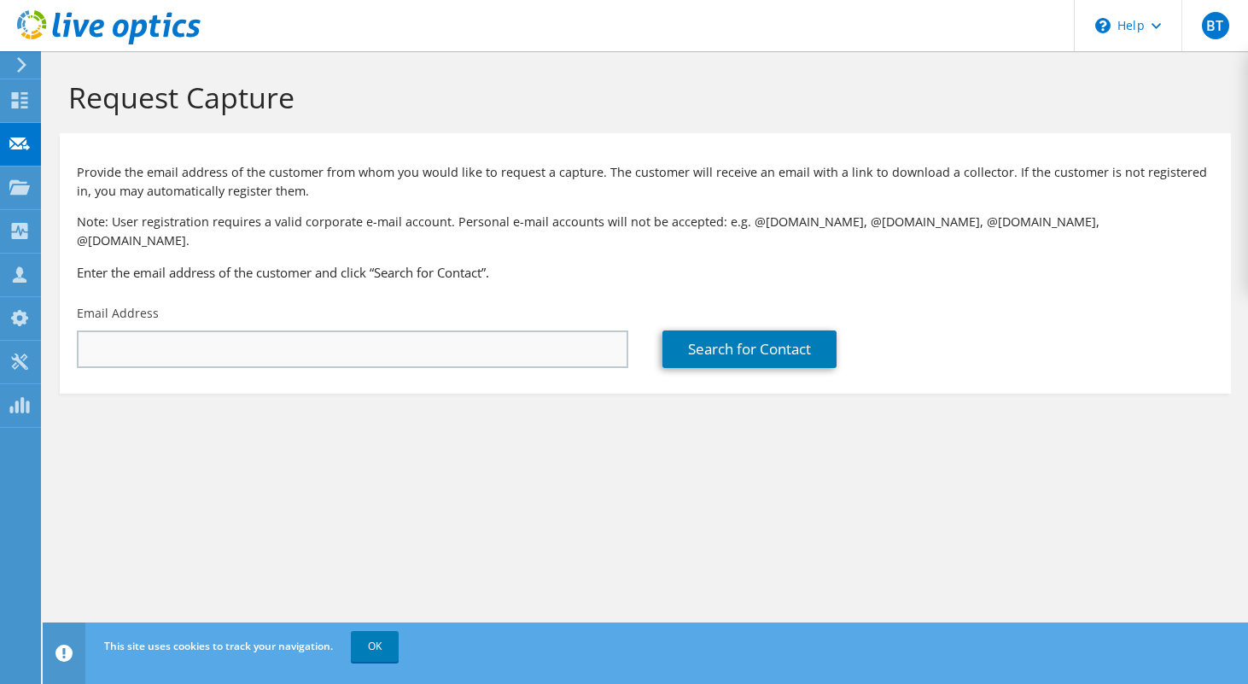 This screenshot has width=1248, height=684. I want to click on p: Note: User registration requires a valid corporate e-mail account. Personal e-mail accounts will ..., so click(645, 231).